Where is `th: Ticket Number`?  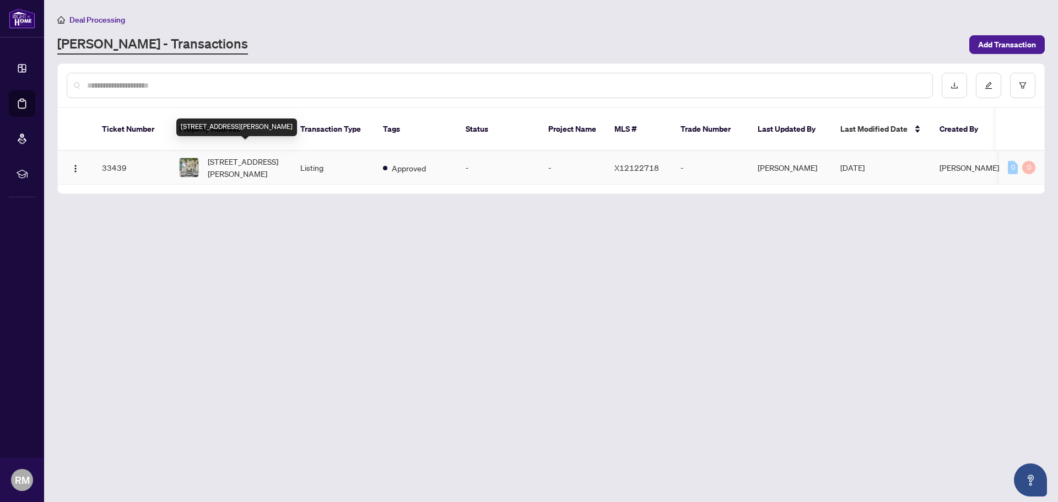 th: Ticket Number is located at coordinates (132, 129).